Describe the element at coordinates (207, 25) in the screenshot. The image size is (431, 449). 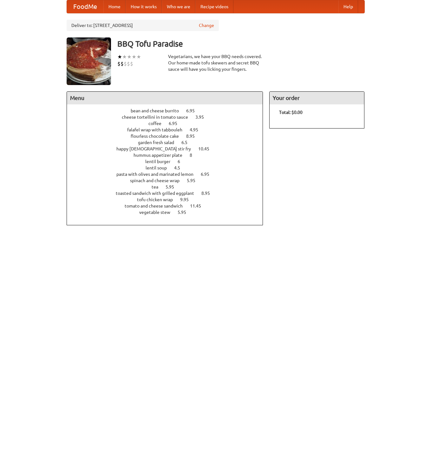
I see `a: Change` at that location.